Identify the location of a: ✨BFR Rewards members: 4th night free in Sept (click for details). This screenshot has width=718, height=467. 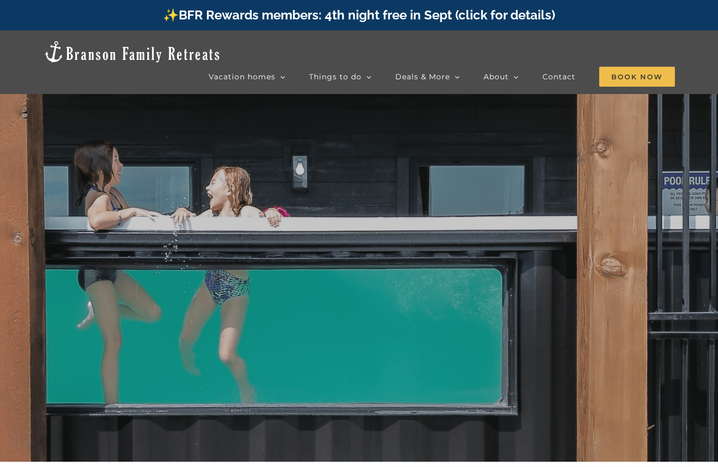
(359, 15).